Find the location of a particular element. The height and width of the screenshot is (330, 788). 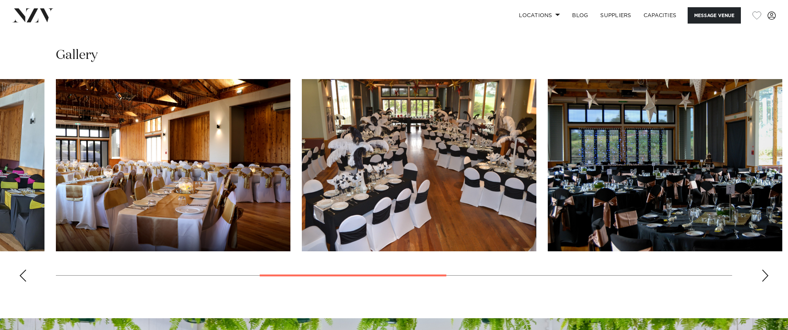

h2: Gallery is located at coordinates (77, 55).